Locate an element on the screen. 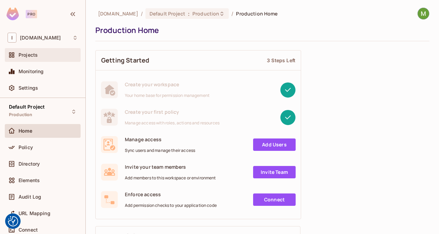 This screenshot has width=439, height=234. div: Production Home is located at coordinates (261, 30).